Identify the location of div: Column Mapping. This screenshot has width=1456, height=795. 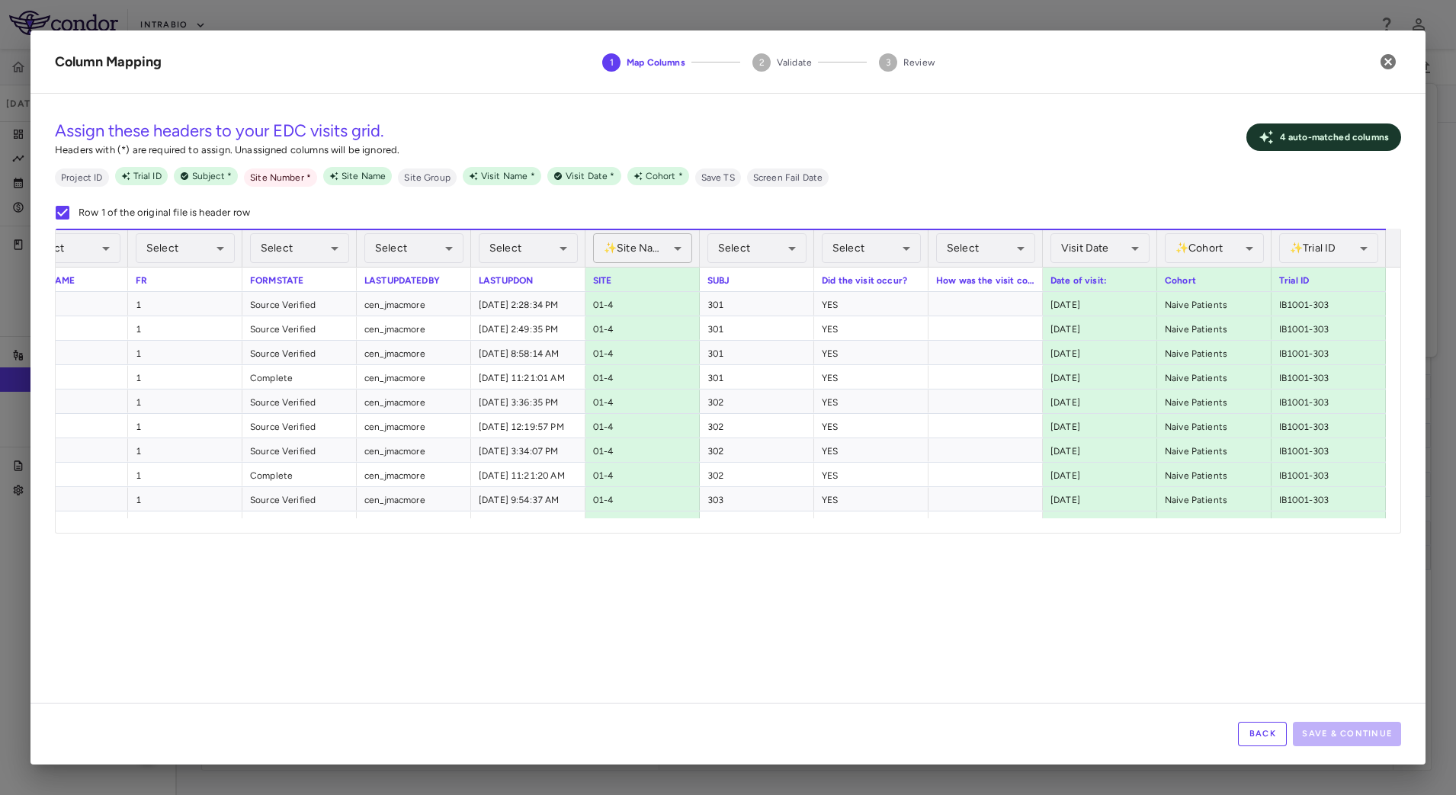
(108, 62).